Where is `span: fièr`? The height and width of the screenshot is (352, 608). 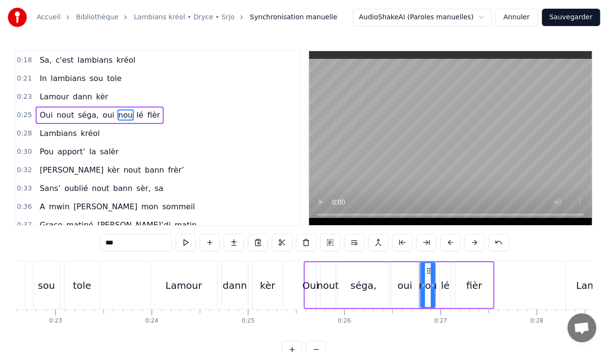
span: fièr is located at coordinates (154, 115).